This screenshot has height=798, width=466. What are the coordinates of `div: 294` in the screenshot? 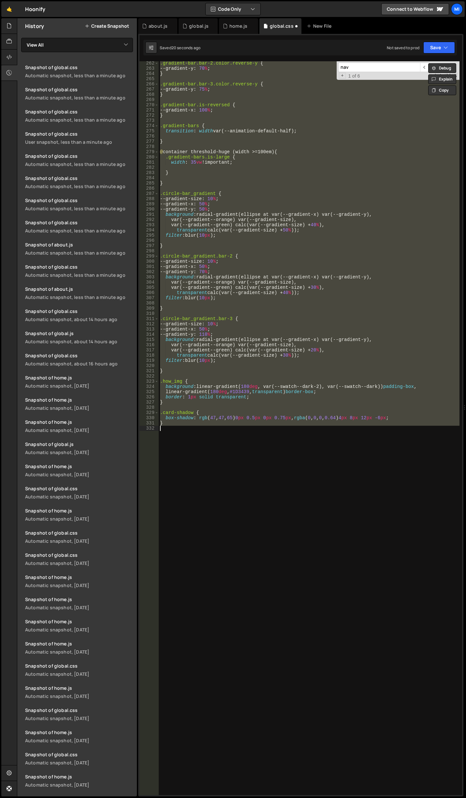 It's located at (149, 230).